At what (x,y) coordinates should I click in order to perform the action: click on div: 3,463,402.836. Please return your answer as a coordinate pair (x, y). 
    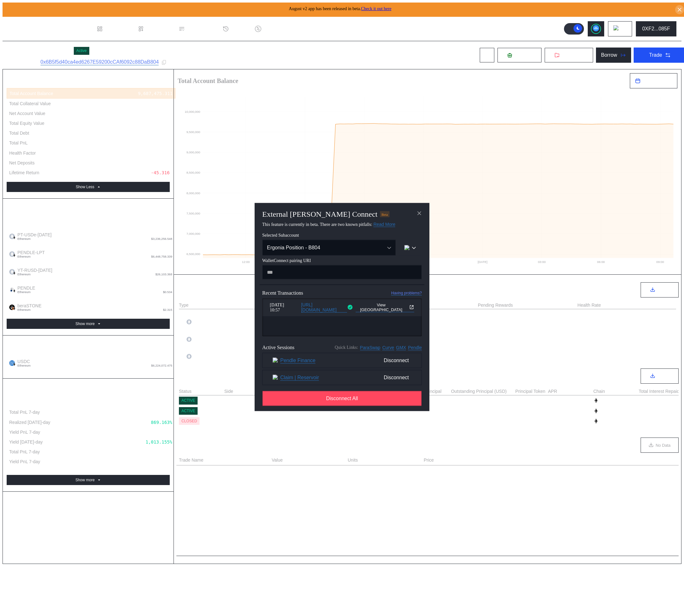
    Looking at the image, I should click on (155, 113).